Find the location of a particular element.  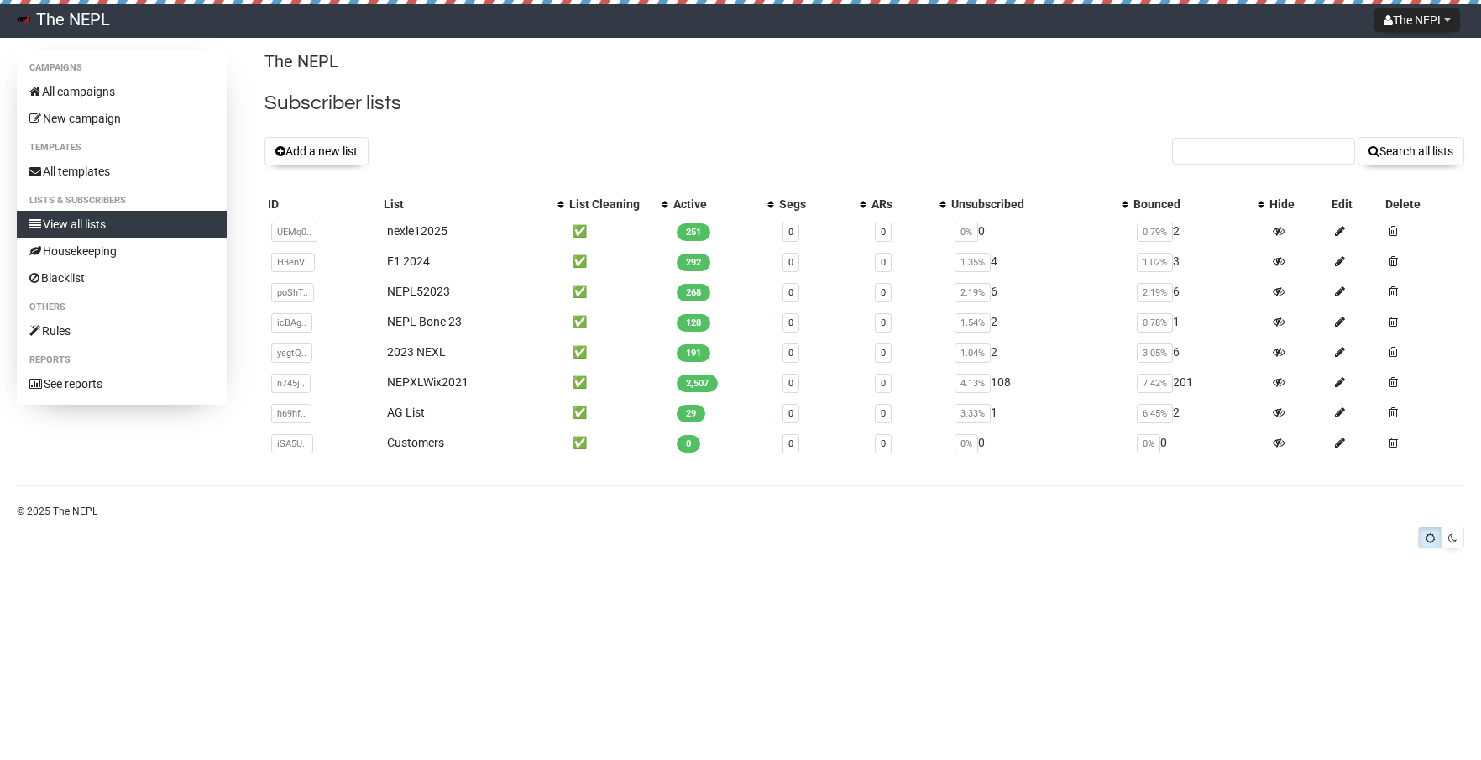

span: 191 is located at coordinates (694, 353).